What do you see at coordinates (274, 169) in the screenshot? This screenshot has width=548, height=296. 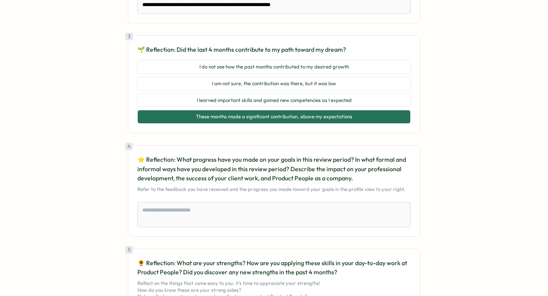 I see `p: ⭐️ Reflection: What progress have you made on your goals in this review period? In what formal an...` at bounding box center [274, 169].